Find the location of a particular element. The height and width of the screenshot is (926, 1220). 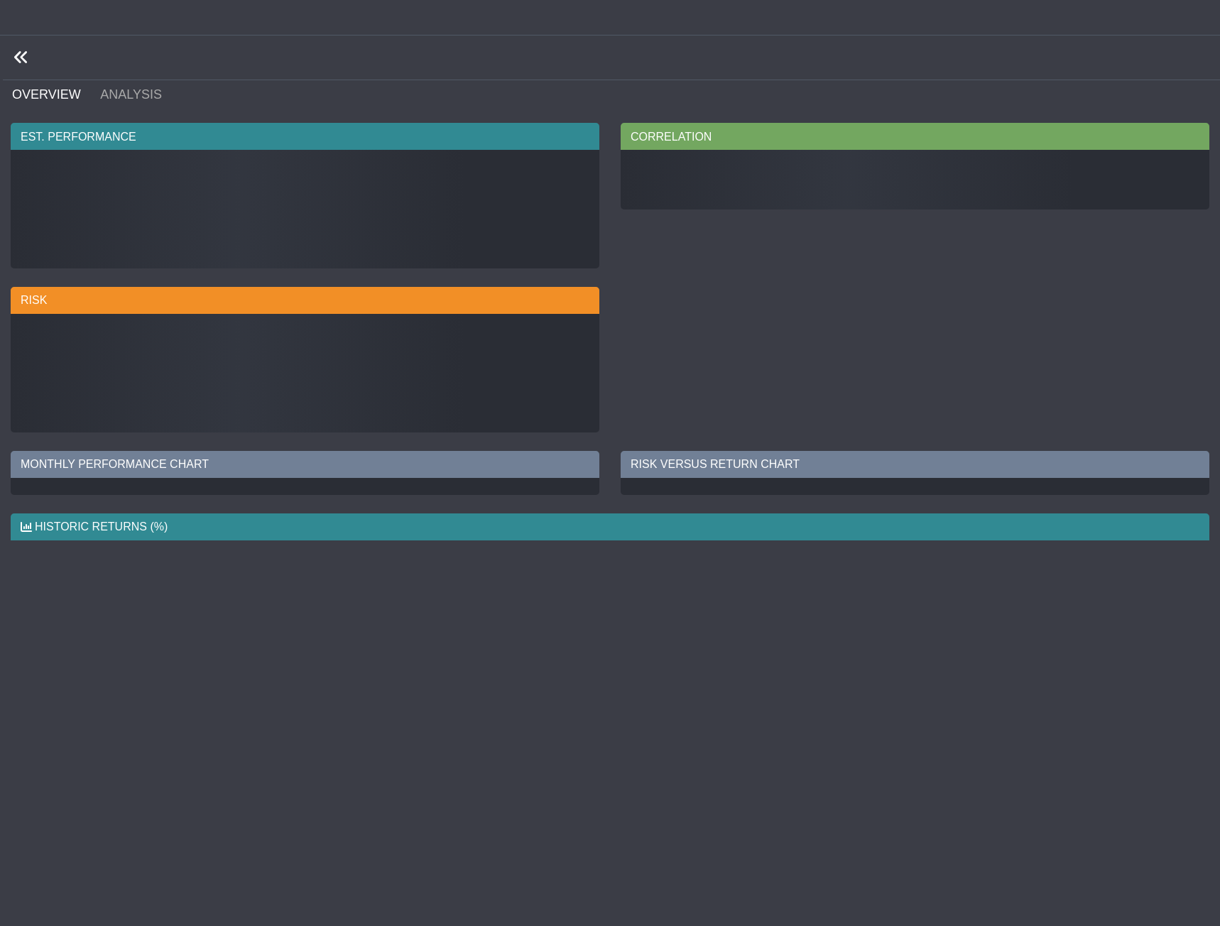

div: RISK VERSUS RETURN CHART is located at coordinates (915, 464).